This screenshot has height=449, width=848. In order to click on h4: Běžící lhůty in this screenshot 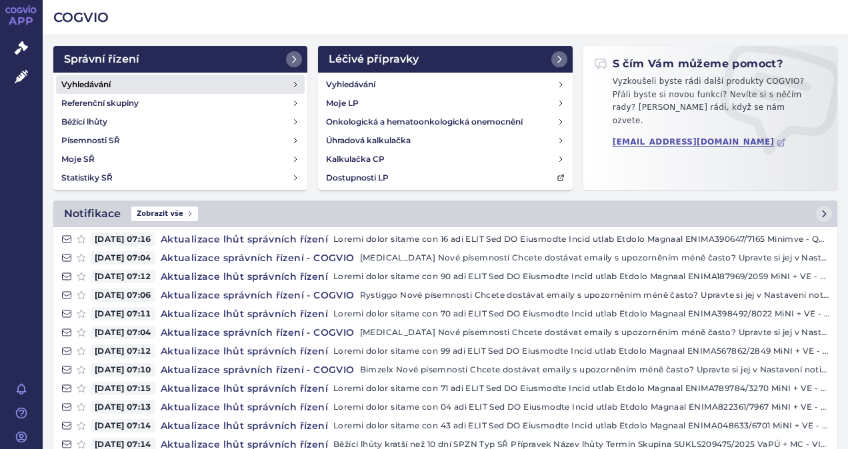, I will do `click(84, 122)`.